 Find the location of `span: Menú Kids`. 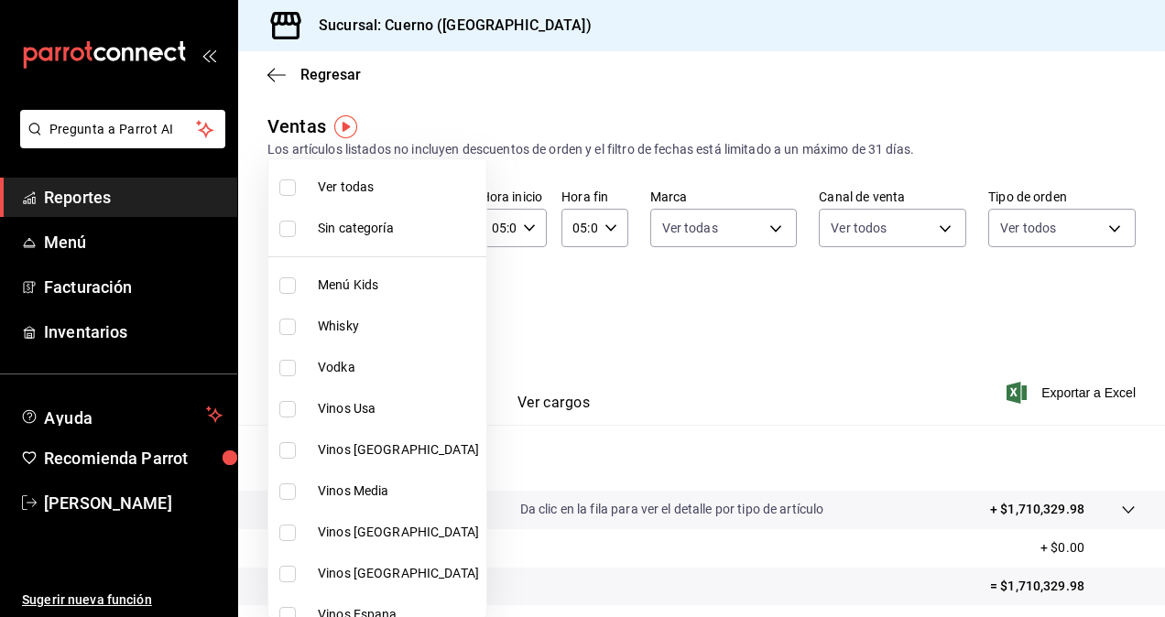

span: Menú Kids is located at coordinates (398, 285).